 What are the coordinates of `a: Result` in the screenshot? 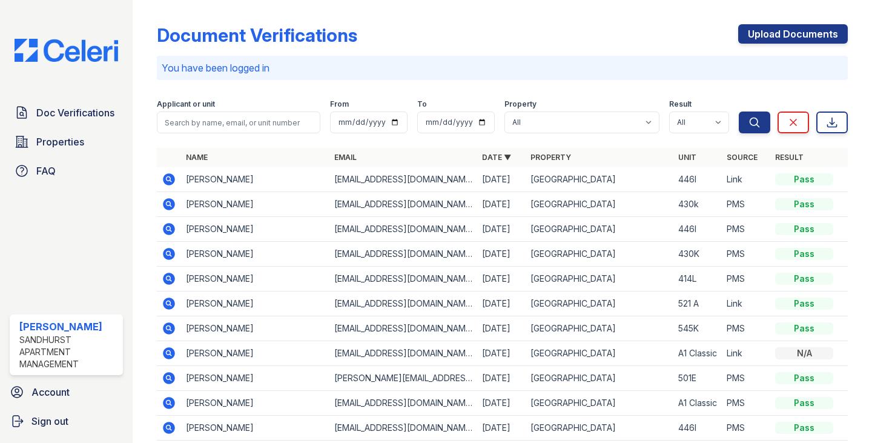 It's located at (789, 157).